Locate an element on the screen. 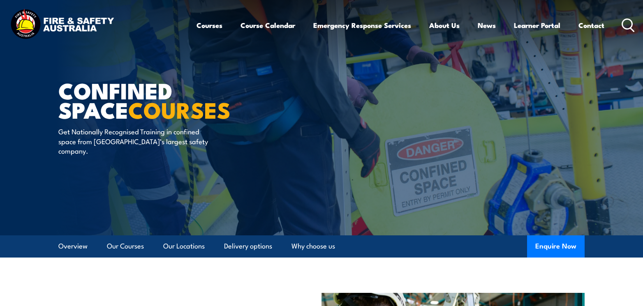 The image size is (643, 306). button: Enquire Now is located at coordinates (556, 247).